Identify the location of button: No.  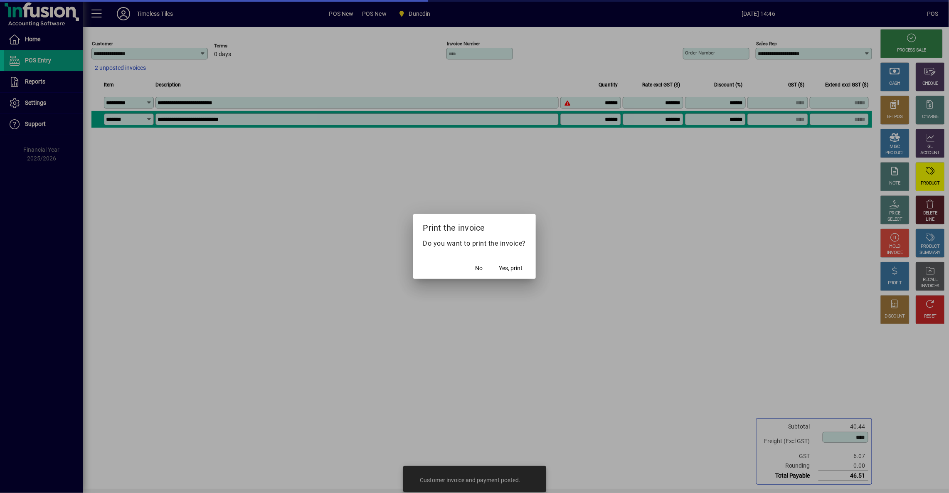
(479, 268).